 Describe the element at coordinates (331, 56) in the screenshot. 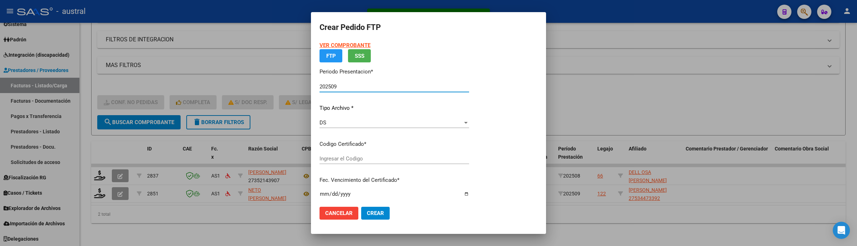

I see `span: FTP` at that location.